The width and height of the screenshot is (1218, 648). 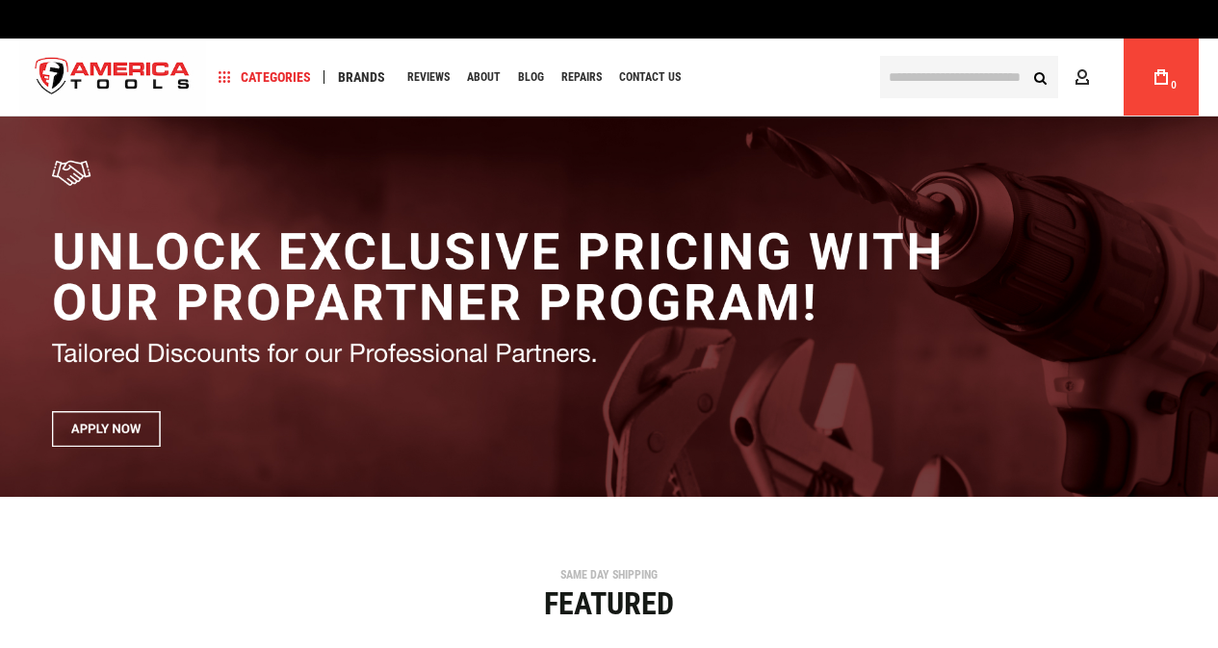 I want to click on button: Search, so click(x=1040, y=77).